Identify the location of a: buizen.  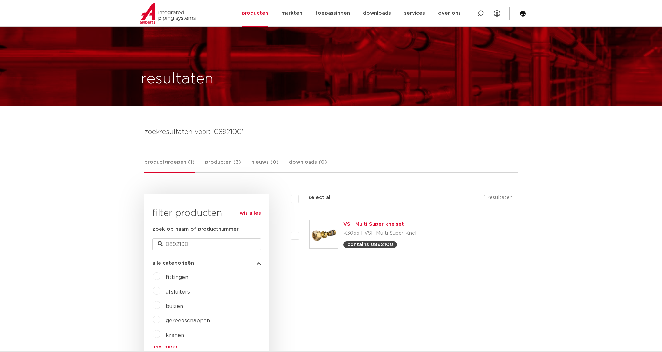
(174, 306).